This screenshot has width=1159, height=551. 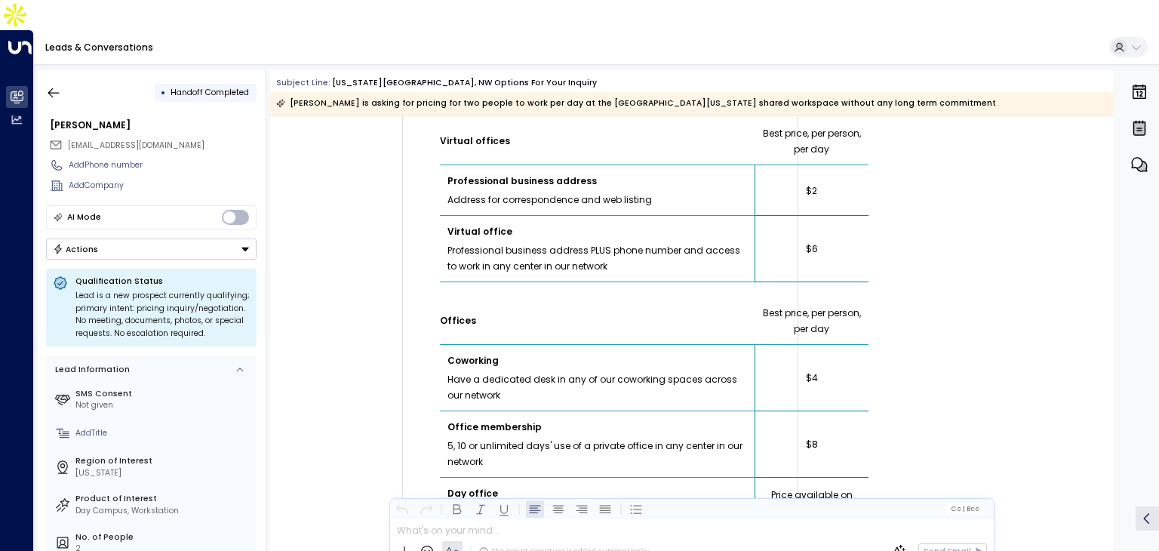 What do you see at coordinates (303, 82) in the screenshot?
I see `span: Subject Line:` at bounding box center [303, 82].